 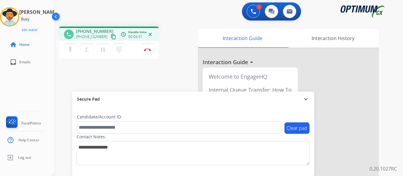 I want to click on div: Internal Queue Transfer: How To, so click(x=250, y=90).